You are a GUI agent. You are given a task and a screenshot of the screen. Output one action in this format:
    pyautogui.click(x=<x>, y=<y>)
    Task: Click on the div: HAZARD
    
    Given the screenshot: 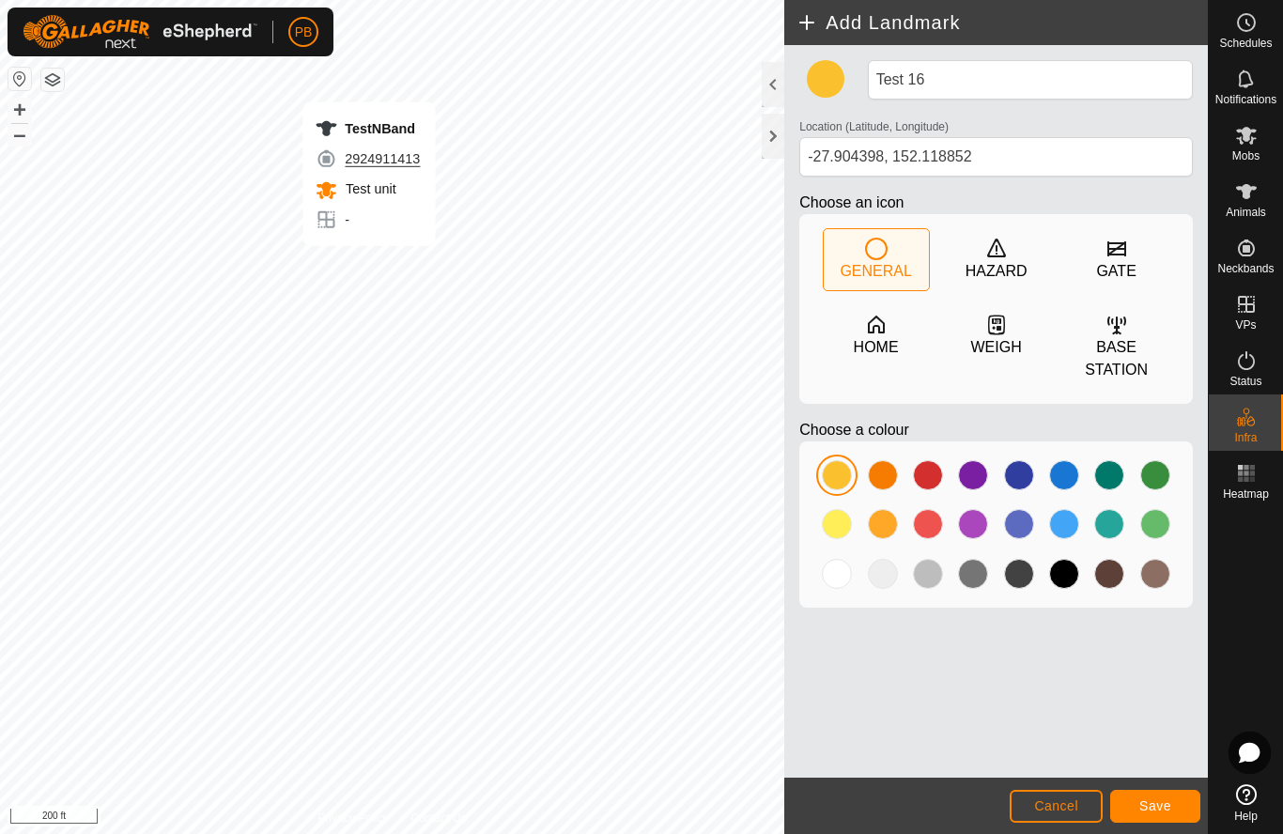 What is the action you would take?
    pyautogui.click(x=997, y=271)
    